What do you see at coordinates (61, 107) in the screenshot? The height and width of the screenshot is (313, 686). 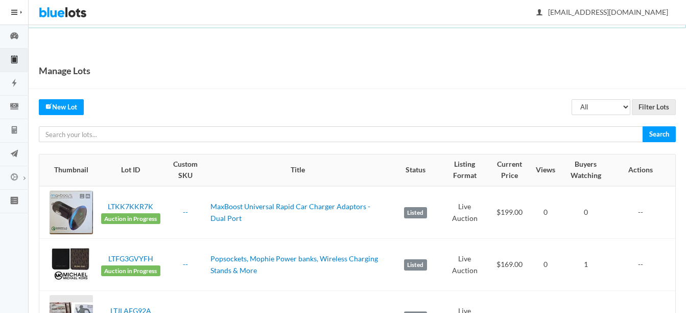 I see `a: createNew Lot` at bounding box center [61, 107].